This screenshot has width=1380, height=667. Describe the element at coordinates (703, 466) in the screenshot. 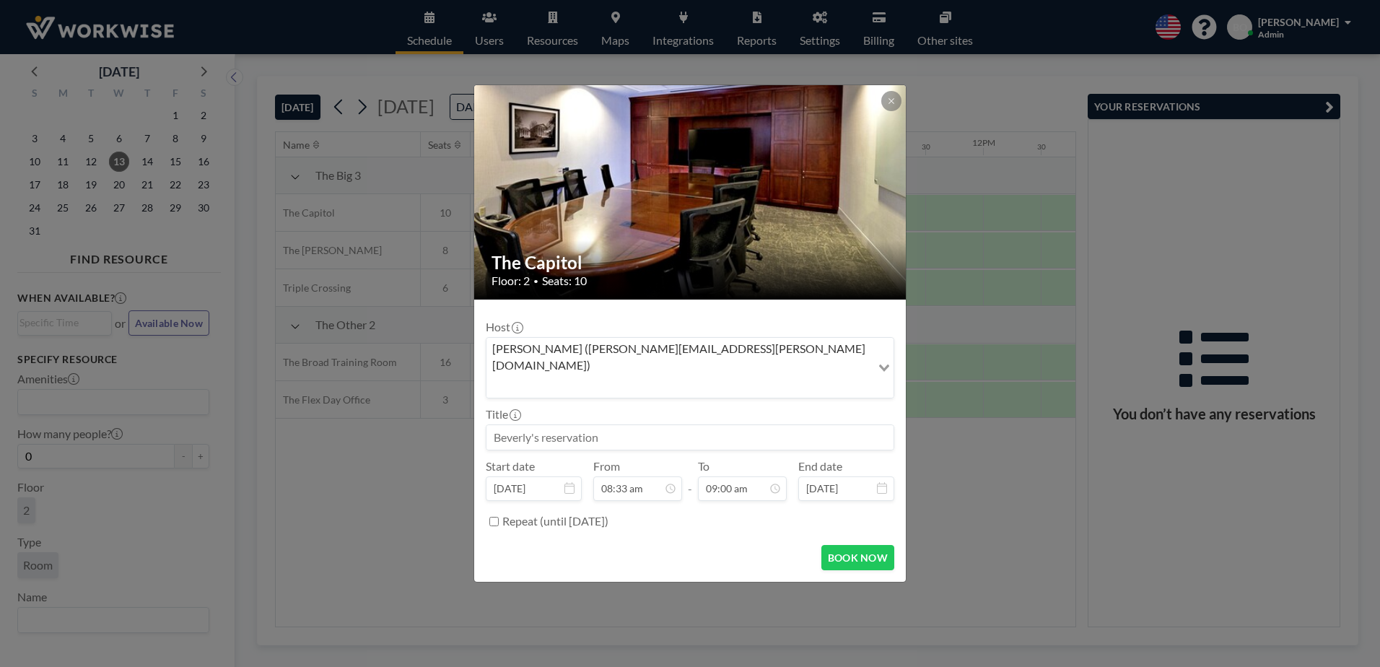

I see `label: To` at that location.